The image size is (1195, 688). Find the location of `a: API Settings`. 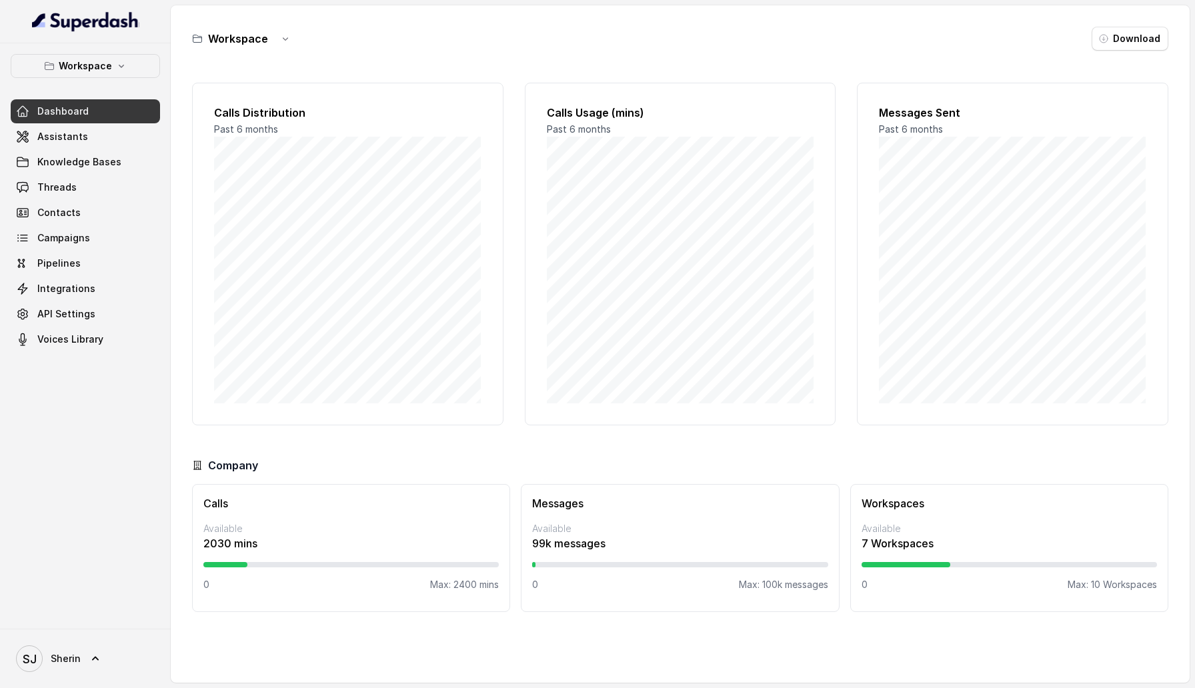

a: API Settings is located at coordinates (85, 314).